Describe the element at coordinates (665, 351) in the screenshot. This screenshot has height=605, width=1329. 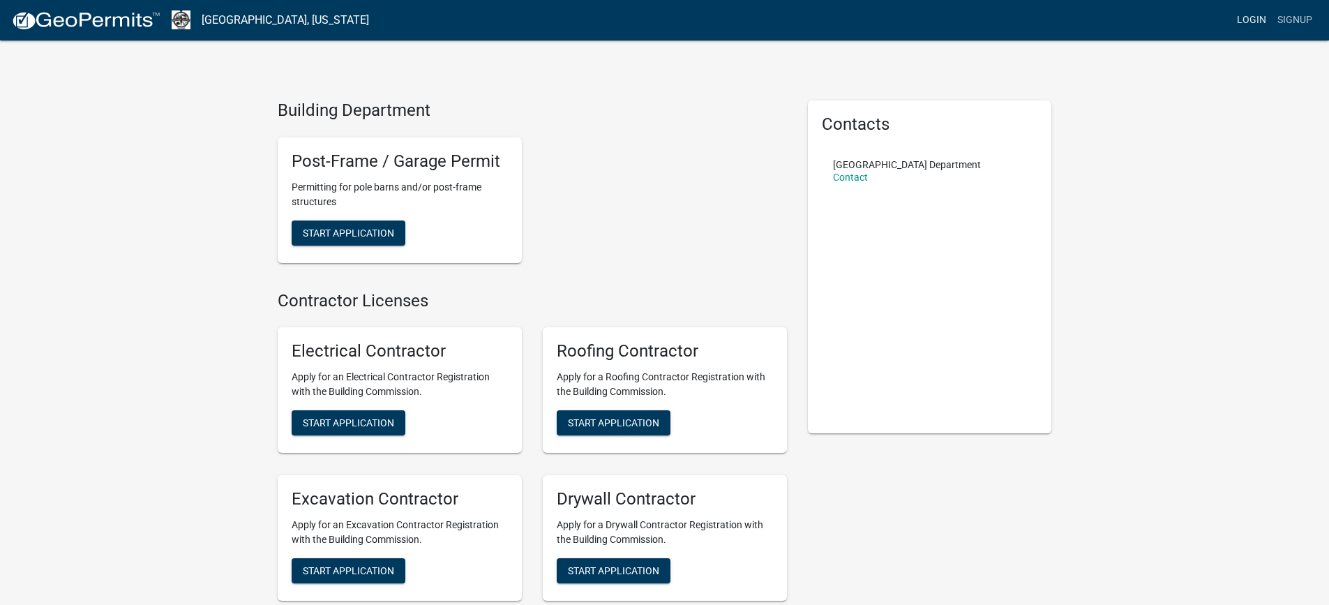
I see `h5: Roofing Contractor` at that location.